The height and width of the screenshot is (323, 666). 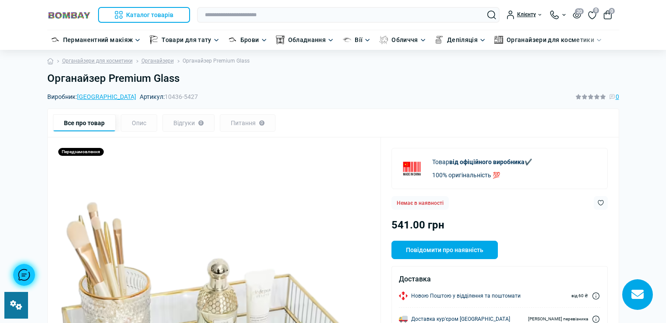 I want to click on span: 20, so click(x=579, y=11).